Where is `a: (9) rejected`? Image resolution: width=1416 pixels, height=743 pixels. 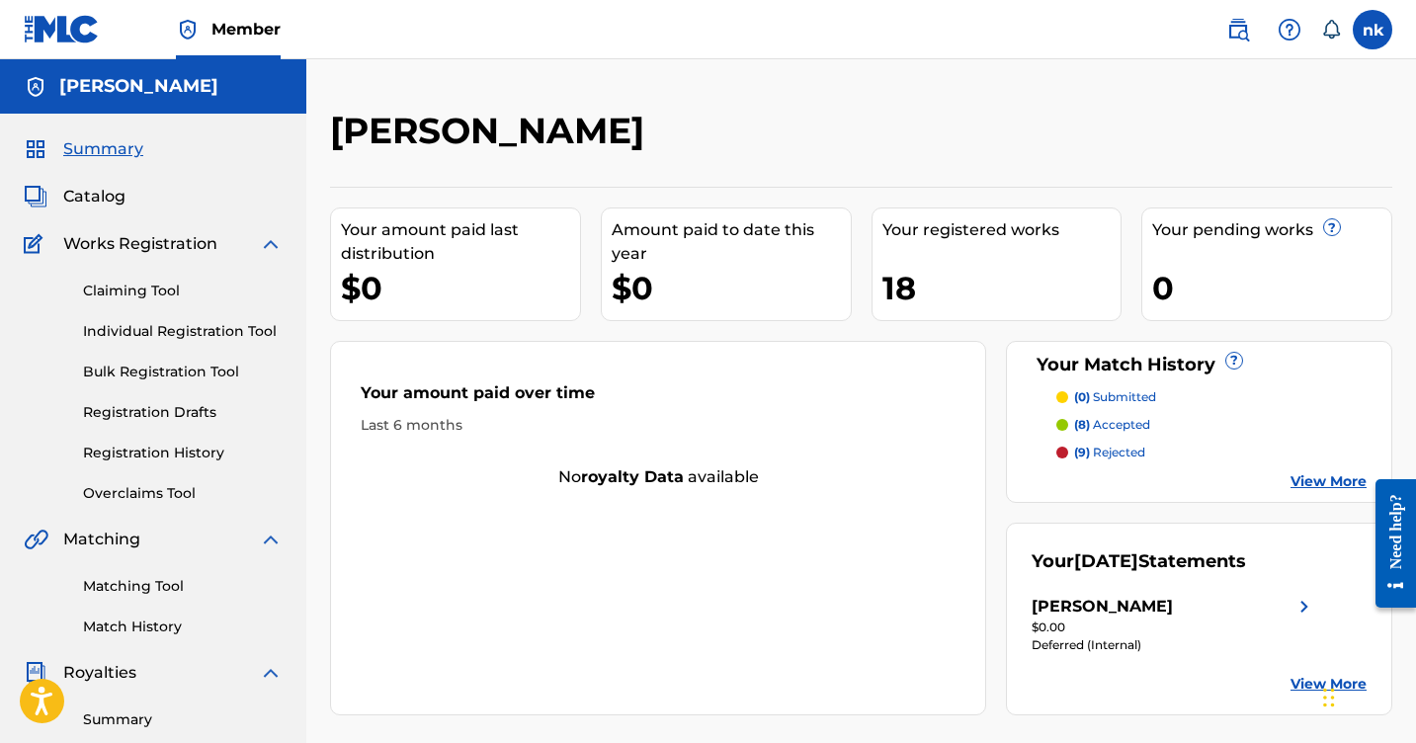 a: (9) rejected is located at coordinates (1211, 452).